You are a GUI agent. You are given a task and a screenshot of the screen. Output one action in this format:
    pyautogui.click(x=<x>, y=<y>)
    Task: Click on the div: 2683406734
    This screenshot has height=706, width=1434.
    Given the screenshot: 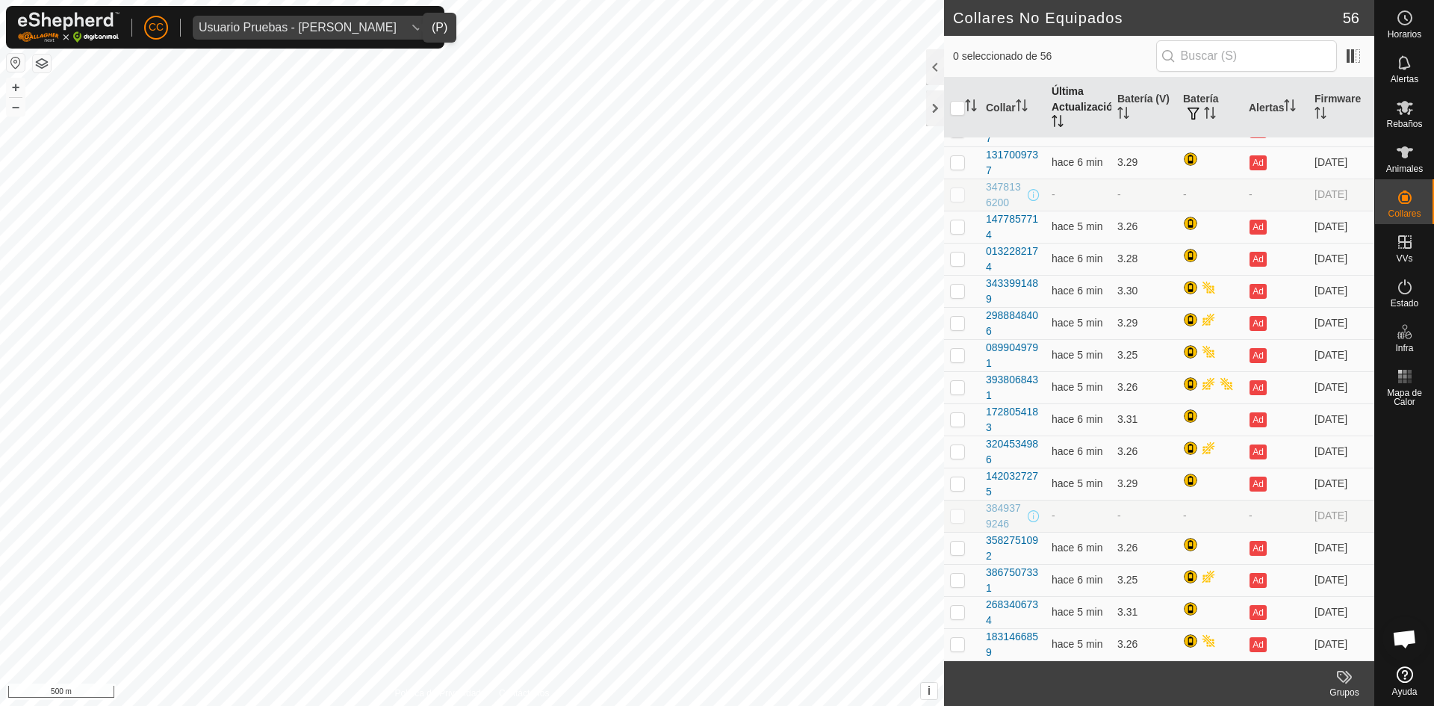 What is the action you would take?
    pyautogui.click(x=1013, y=613)
    